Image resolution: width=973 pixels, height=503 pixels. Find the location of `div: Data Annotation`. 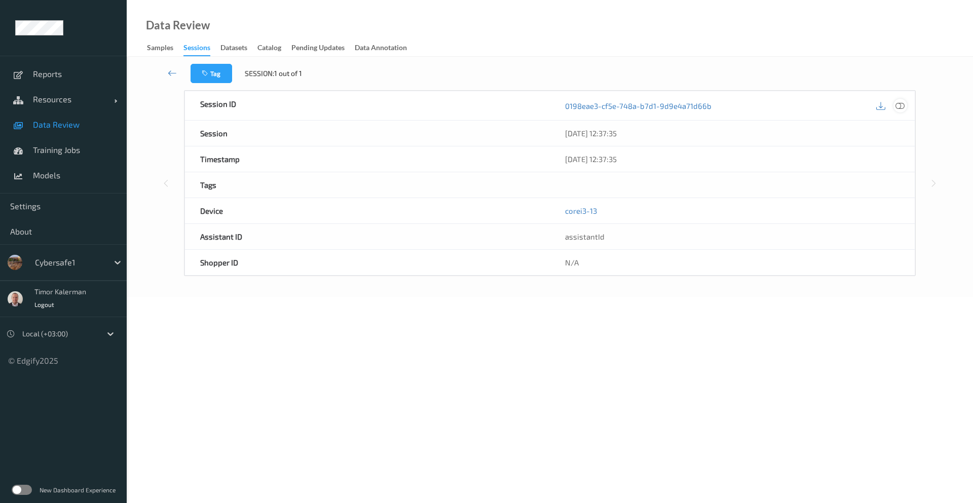

div: Data Annotation is located at coordinates (381, 49).